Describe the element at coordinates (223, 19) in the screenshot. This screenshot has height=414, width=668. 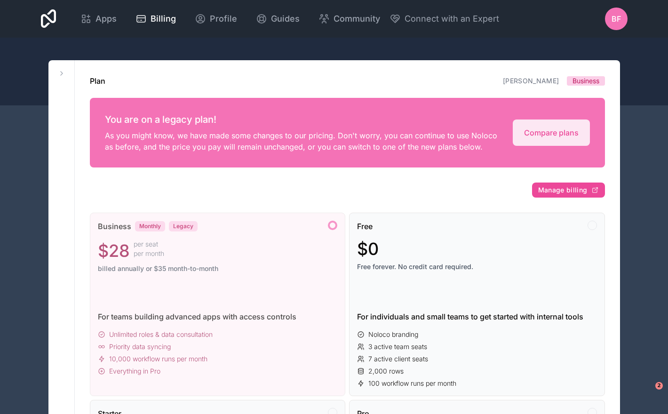
I see `span: Profile` at that location.